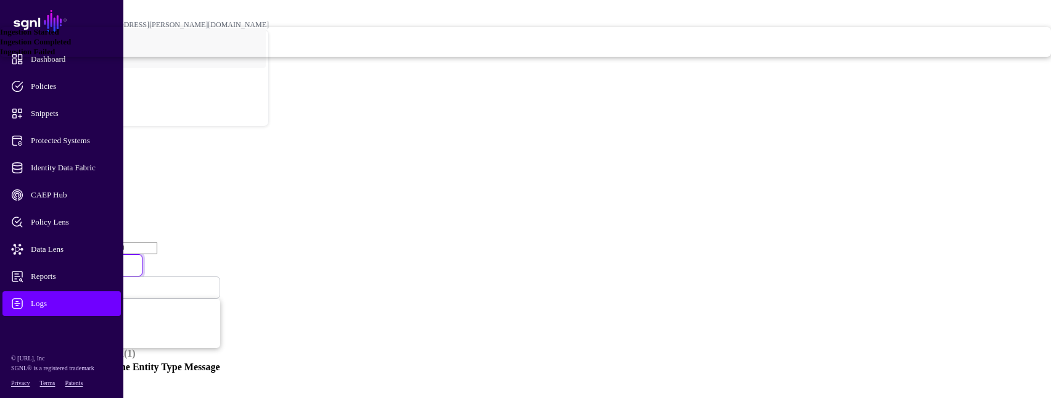  What do you see at coordinates (62, 113) in the screenshot?
I see `a: Snippets` at bounding box center [62, 113].